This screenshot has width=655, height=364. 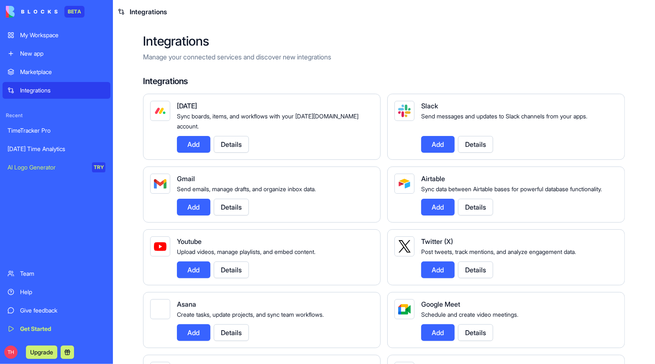 I want to click on a: Give feedback, so click(x=56, y=310).